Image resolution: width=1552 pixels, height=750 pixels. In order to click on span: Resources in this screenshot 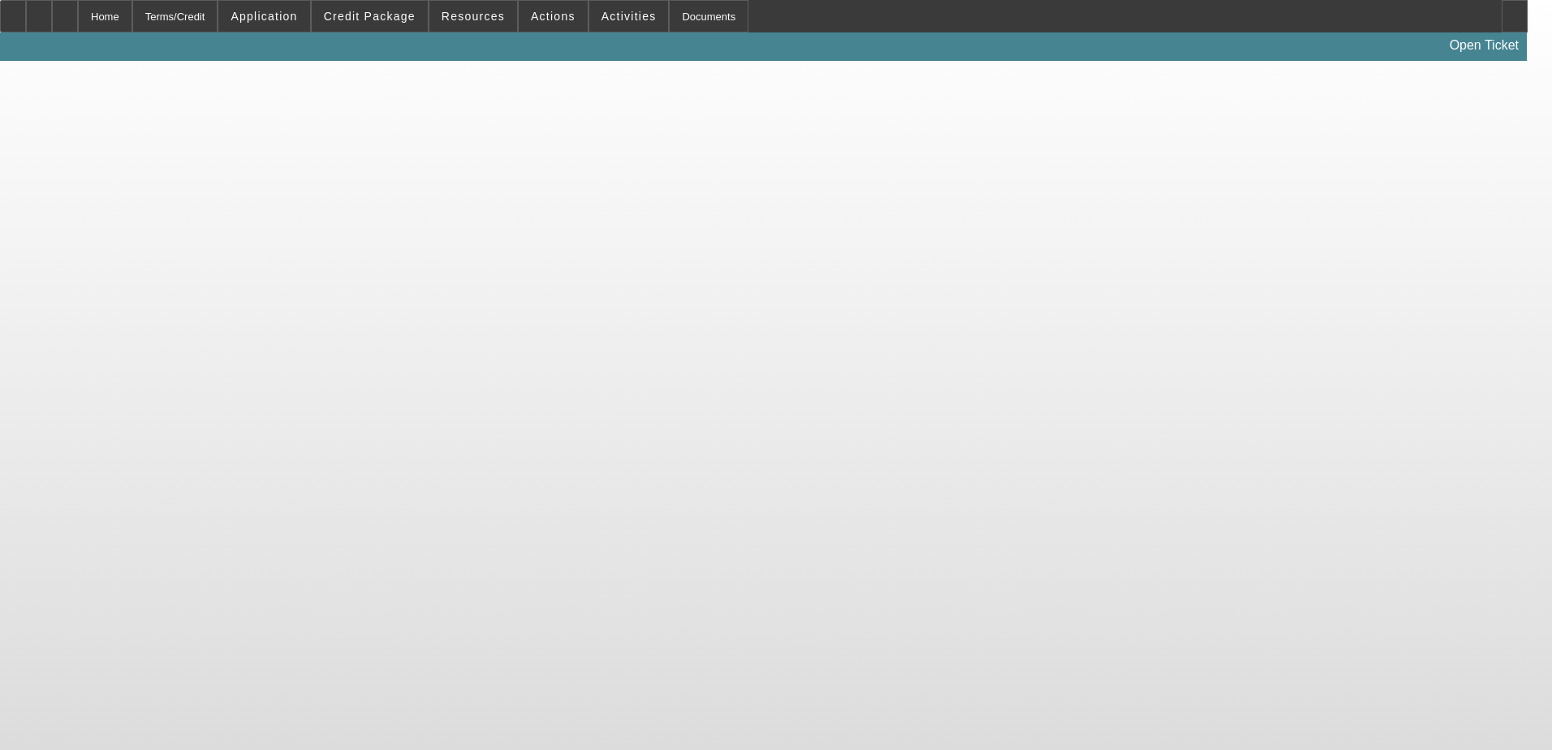, I will do `click(473, 16)`.